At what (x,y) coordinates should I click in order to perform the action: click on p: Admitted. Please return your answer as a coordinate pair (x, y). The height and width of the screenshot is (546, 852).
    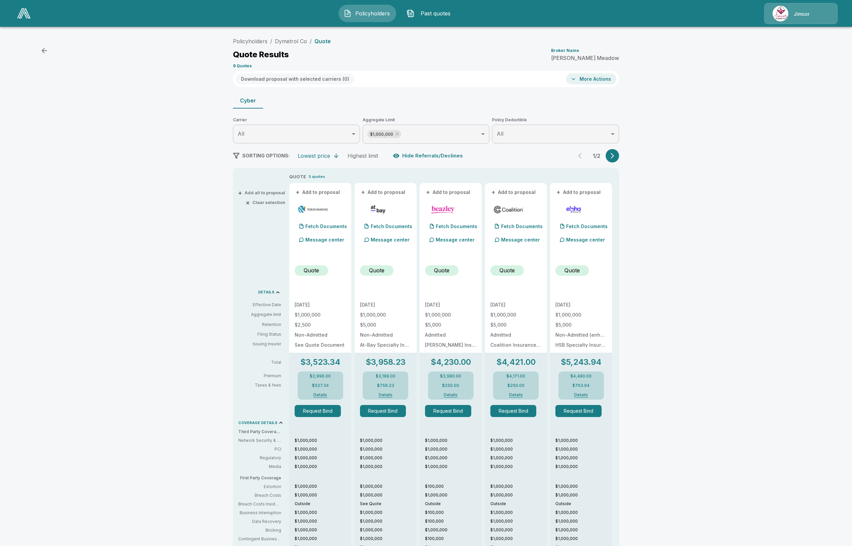
    Looking at the image, I should click on (516, 335).